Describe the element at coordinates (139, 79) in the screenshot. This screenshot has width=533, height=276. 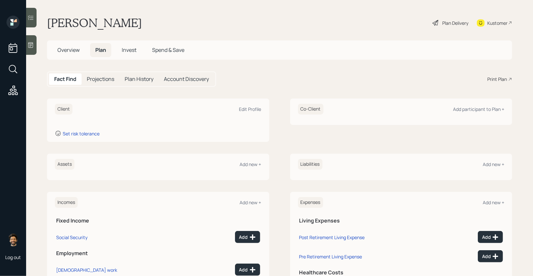
I see `h5: Plan History` at that location.